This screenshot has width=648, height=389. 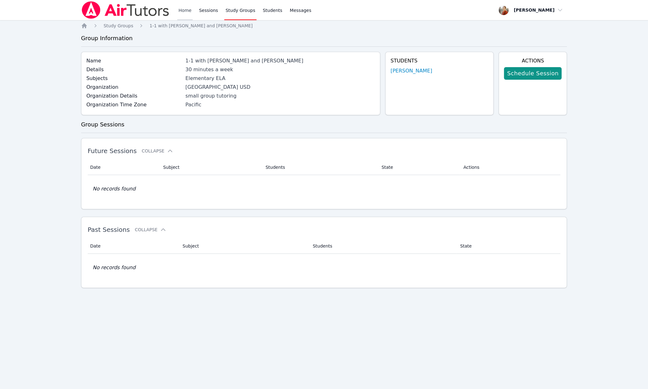 I want to click on img: Air Tutors, so click(x=125, y=10).